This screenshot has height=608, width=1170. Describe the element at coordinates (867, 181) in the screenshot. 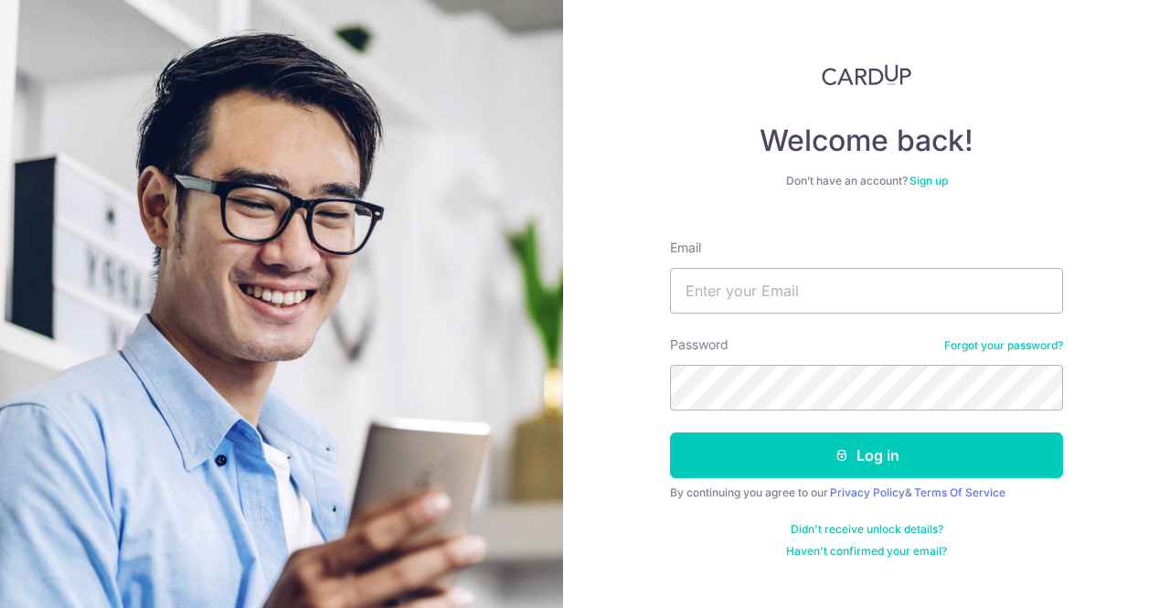

I see `div: Don’t have an account?` at that location.